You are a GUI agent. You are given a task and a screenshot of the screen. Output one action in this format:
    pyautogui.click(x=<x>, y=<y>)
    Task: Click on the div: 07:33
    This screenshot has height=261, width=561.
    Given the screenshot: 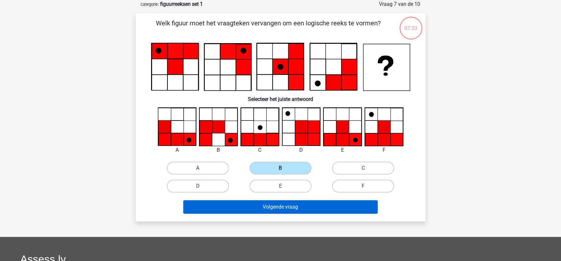 What is the action you would take?
    pyautogui.click(x=411, y=24)
    